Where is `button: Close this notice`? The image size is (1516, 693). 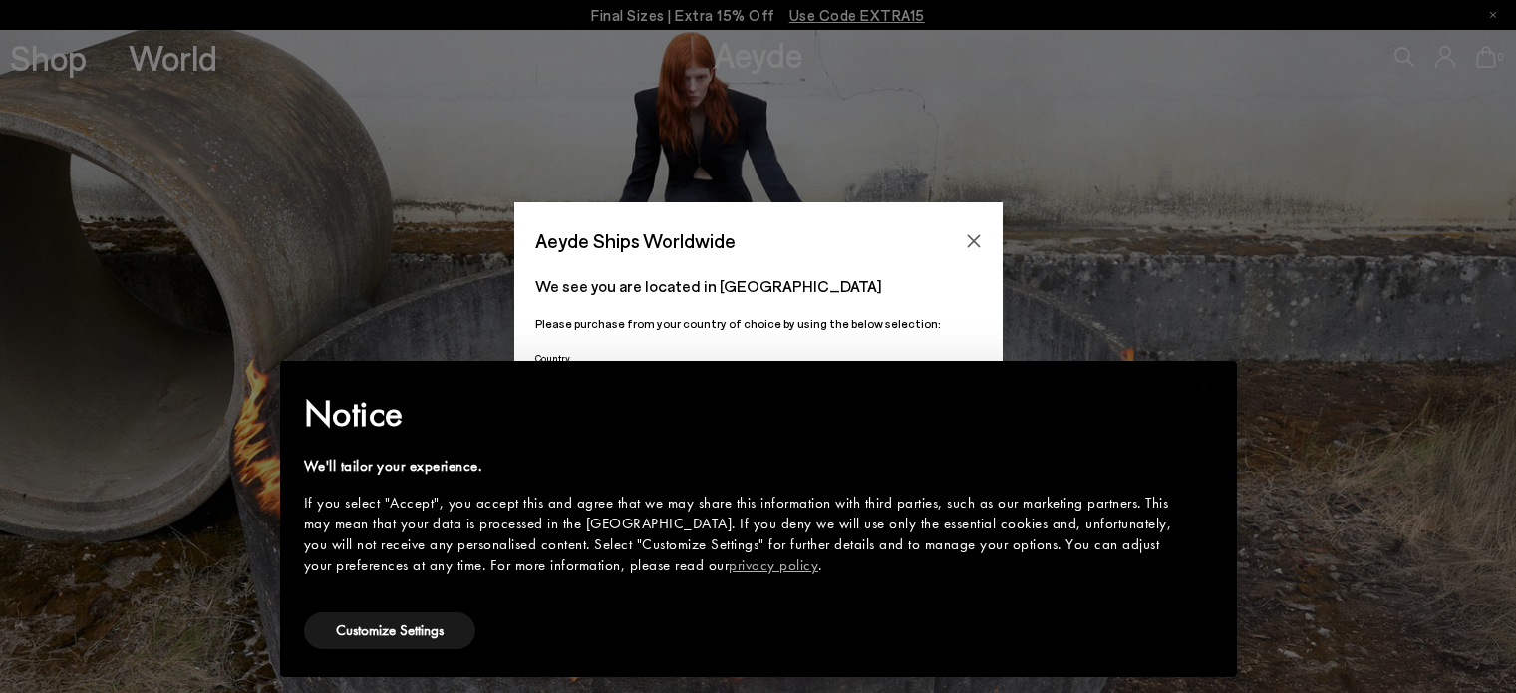
button: Close this notice is located at coordinates (1205, 391).